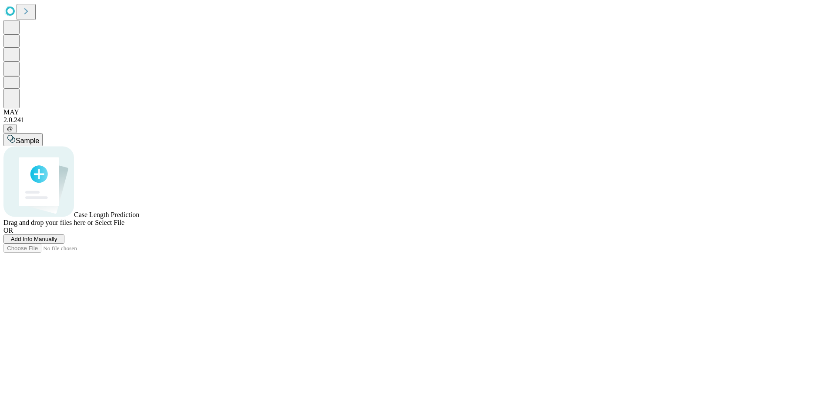 The height and width of the screenshot is (415, 832). What do you see at coordinates (416, 120) in the screenshot?
I see `div: 2.0.241` at bounding box center [416, 120].